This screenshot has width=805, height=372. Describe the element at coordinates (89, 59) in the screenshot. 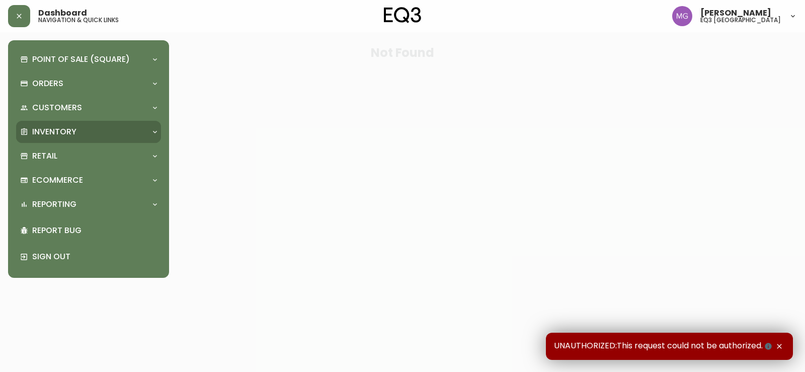

I see `div: Point of Sale (Square)` at that location.